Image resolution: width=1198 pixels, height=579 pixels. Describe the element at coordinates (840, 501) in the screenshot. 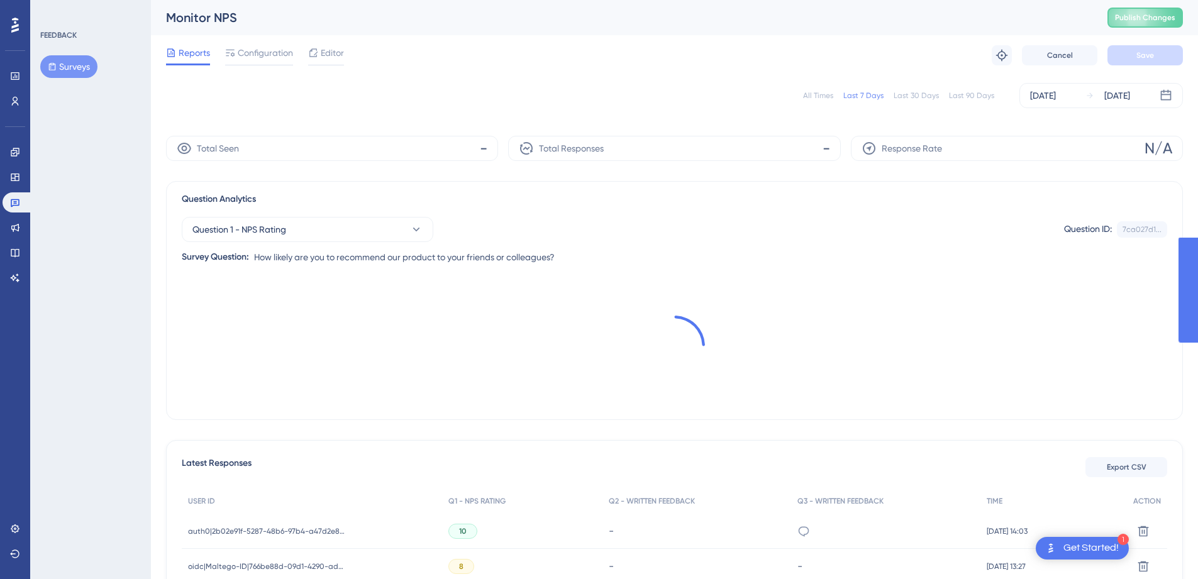

I see `span: Q3 - WRITTEN FEEDBACK` at that location.